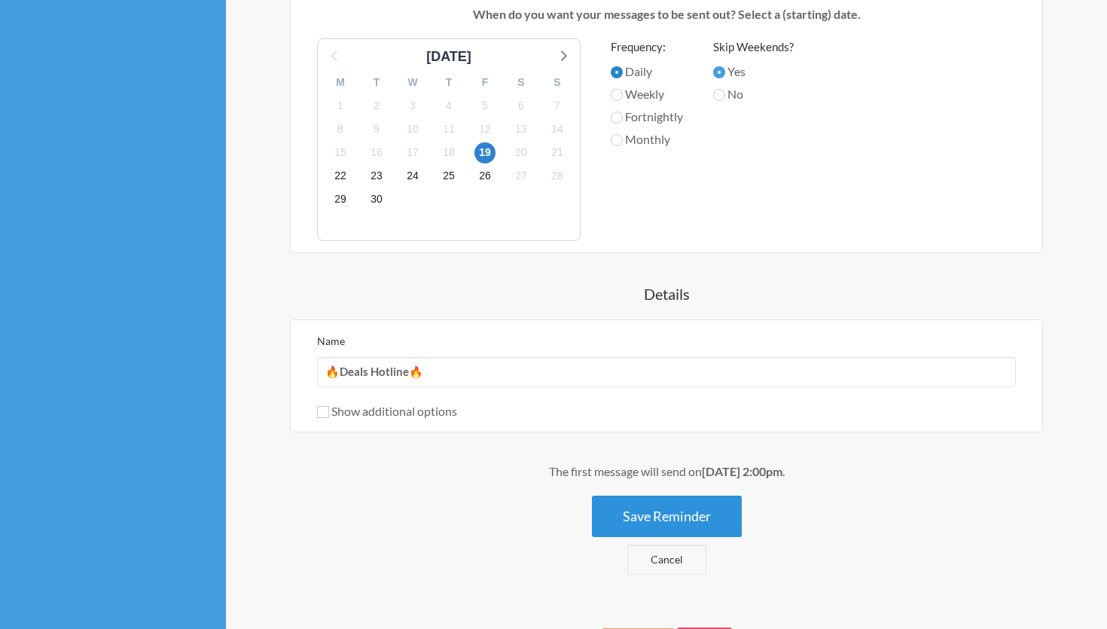  What do you see at coordinates (377, 129) in the screenshot?
I see `span: Thursday 9 October 2025` at bounding box center [377, 129].